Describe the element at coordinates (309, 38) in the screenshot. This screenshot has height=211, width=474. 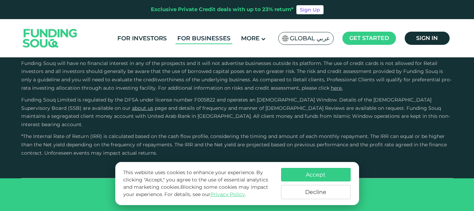
I see `span: Global عربي` at that location.